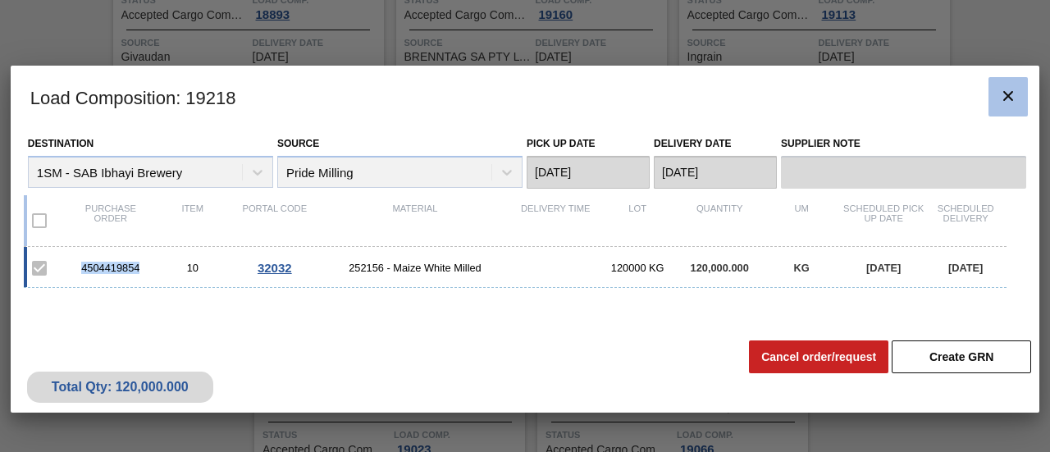  What do you see at coordinates (555, 221) in the screenshot?
I see `div: Delivery Time` at bounding box center [555, 221].